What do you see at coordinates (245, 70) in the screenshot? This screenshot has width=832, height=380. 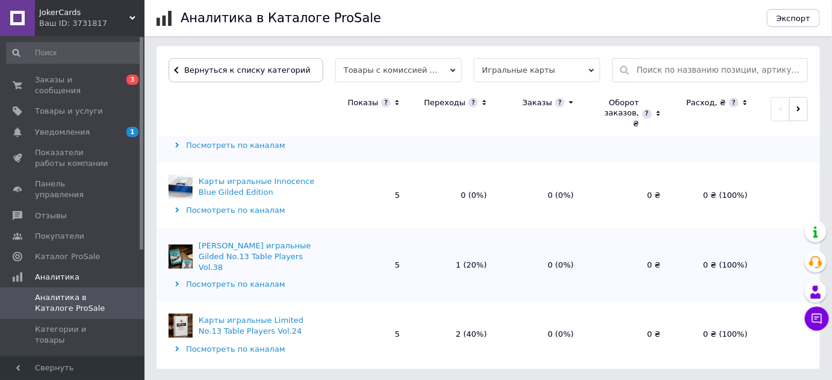 I see `button: Вернуться к списку категорий` at bounding box center [245, 70].